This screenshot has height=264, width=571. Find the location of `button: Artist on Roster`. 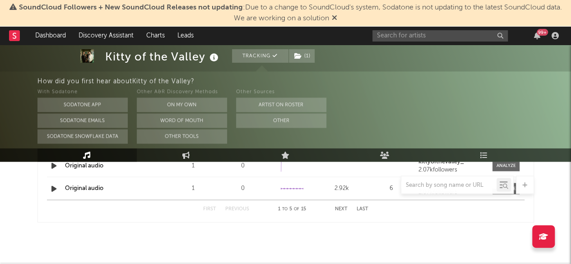

button: Artist on Roster is located at coordinates (281, 105).